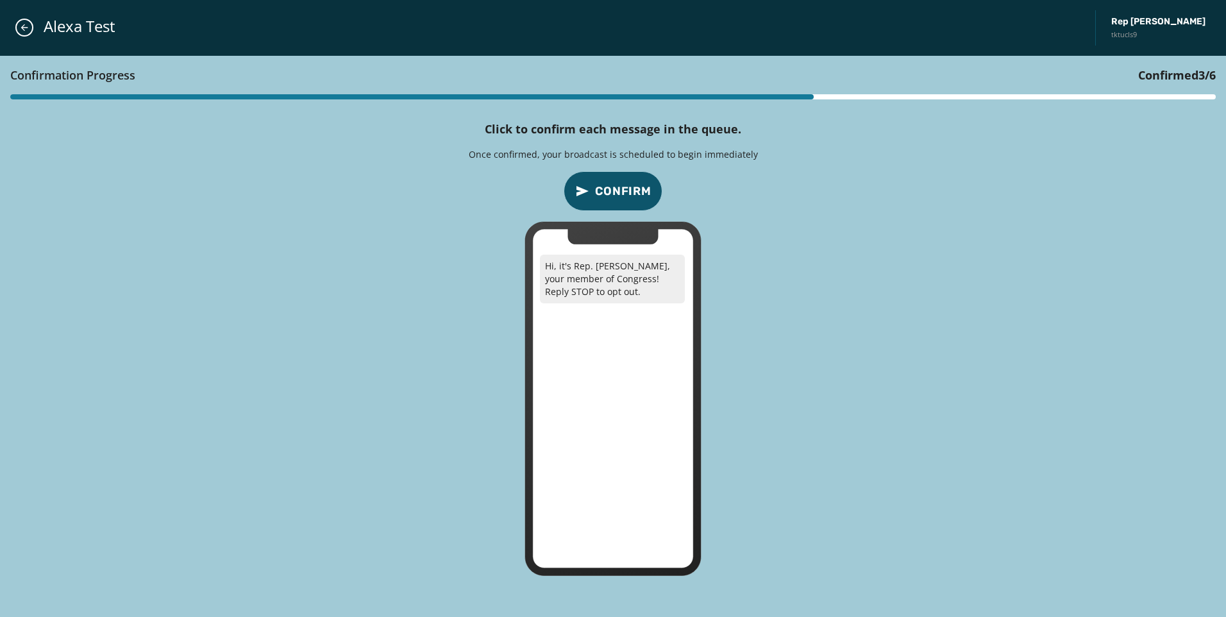 The height and width of the screenshot is (617, 1226). Describe the element at coordinates (1158, 35) in the screenshot. I see `span: tktucls9` at that location.